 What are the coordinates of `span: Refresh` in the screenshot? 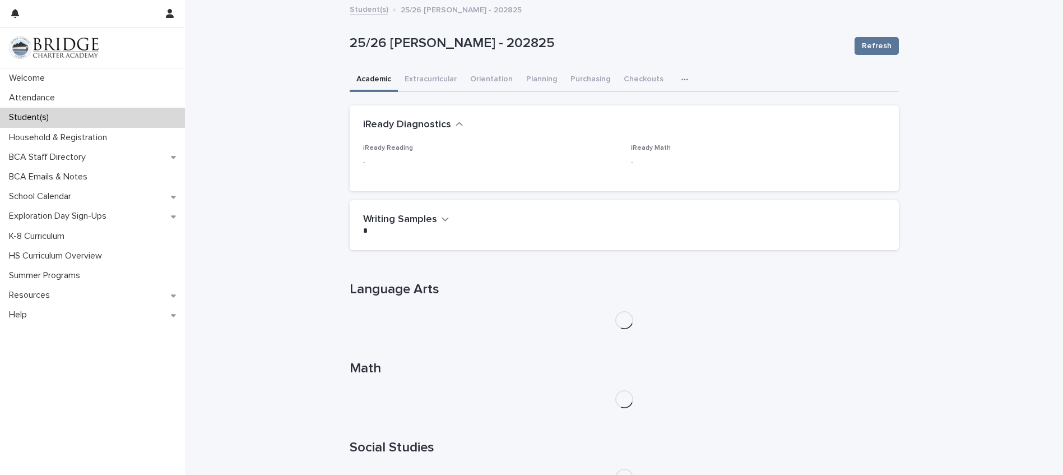 It's located at (877, 46).